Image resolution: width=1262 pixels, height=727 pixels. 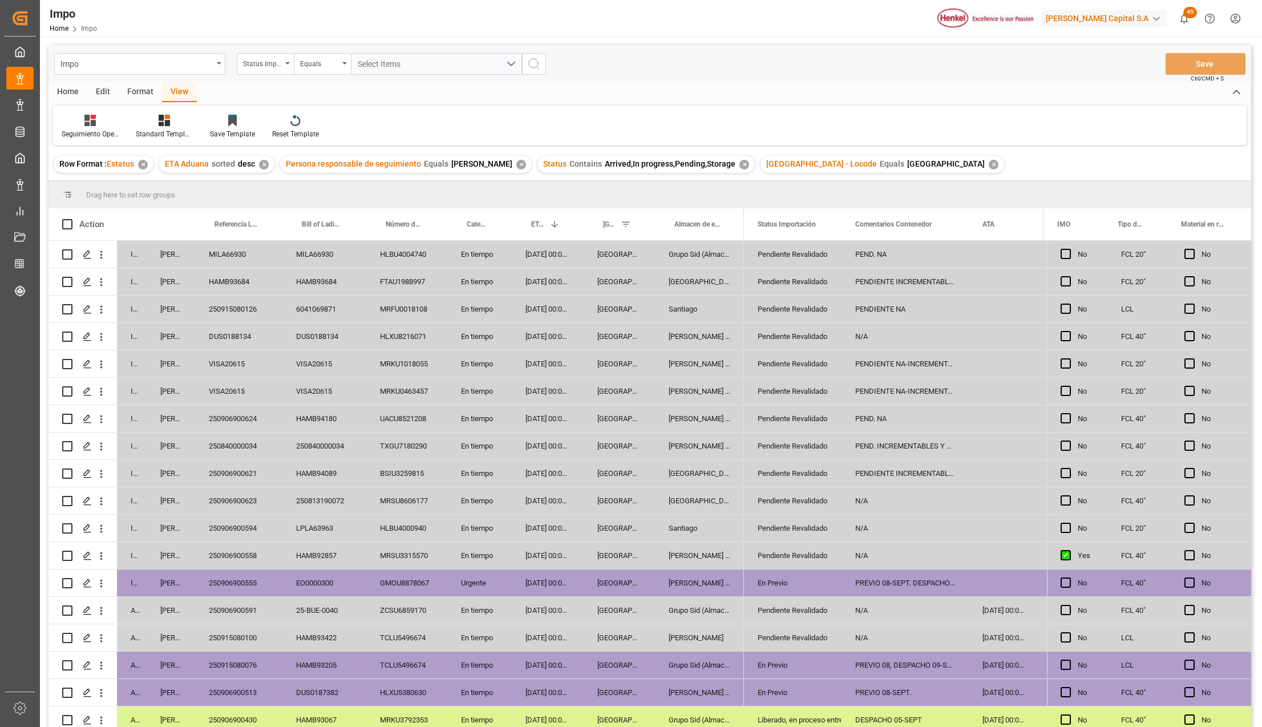 I want to click on span: Comentarios Contenedor, so click(x=893, y=224).